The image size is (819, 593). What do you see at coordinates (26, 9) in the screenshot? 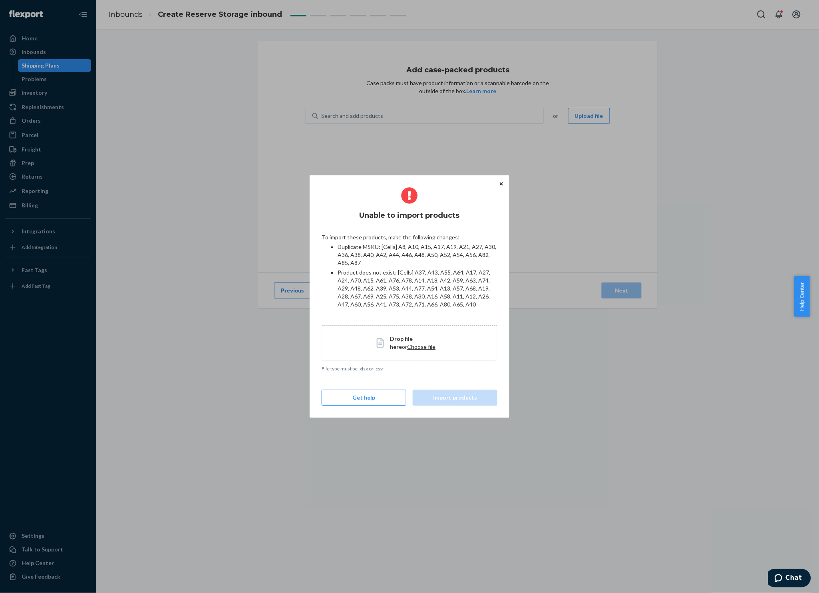
I see `span: Chat` at bounding box center [26, 9].